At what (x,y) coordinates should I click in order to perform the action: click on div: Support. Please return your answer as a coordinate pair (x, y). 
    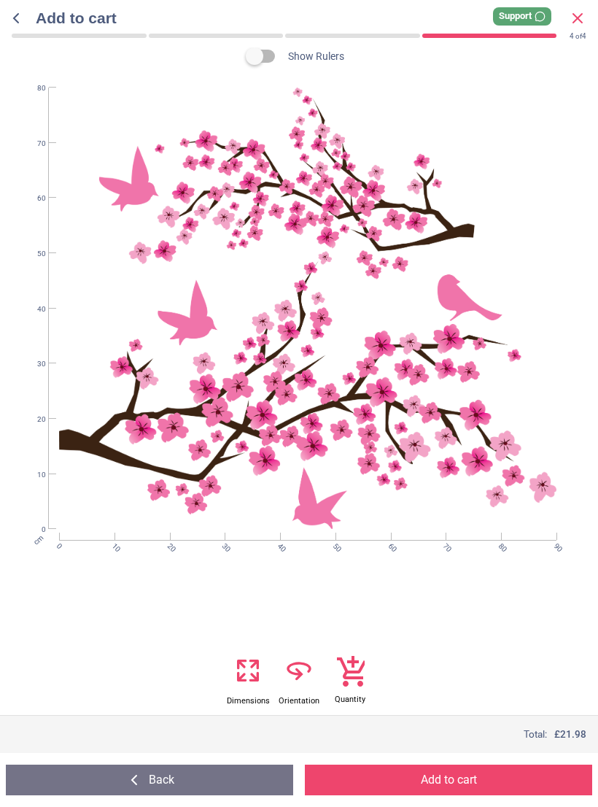
    Looking at the image, I should click on (523, 16).